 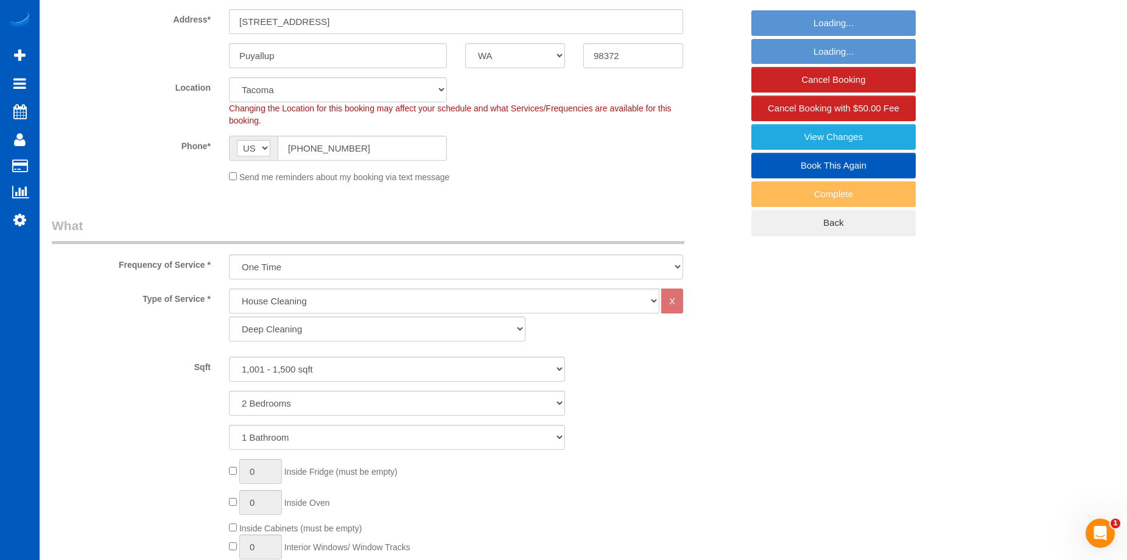 I want to click on label: Phone*, so click(x=131, y=144).